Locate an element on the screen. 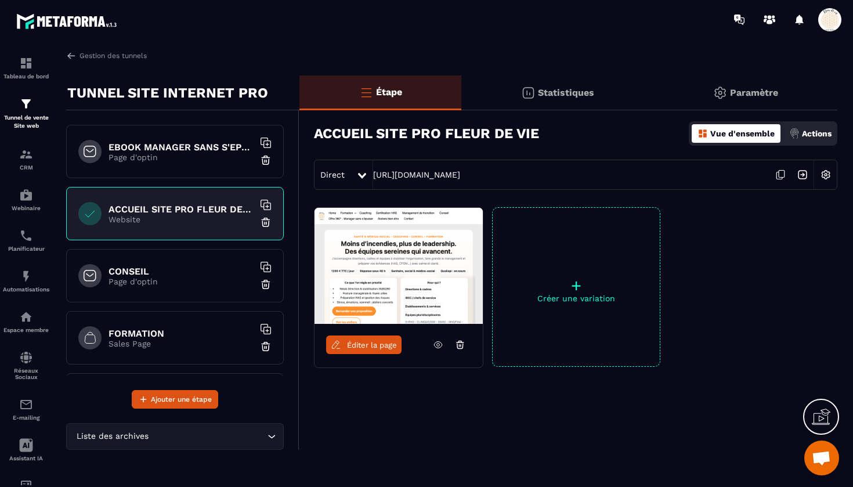 This screenshot has height=487, width=853. p: Sales Page is located at coordinates (181, 343).